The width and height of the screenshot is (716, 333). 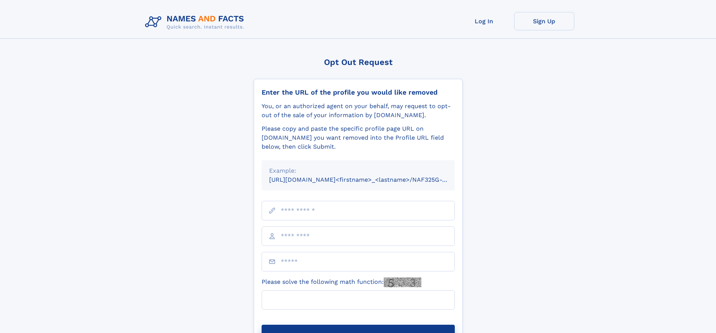 What do you see at coordinates (341, 283) in the screenshot?
I see `label: Please solve the following math function:` at bounding box center [341, 283].